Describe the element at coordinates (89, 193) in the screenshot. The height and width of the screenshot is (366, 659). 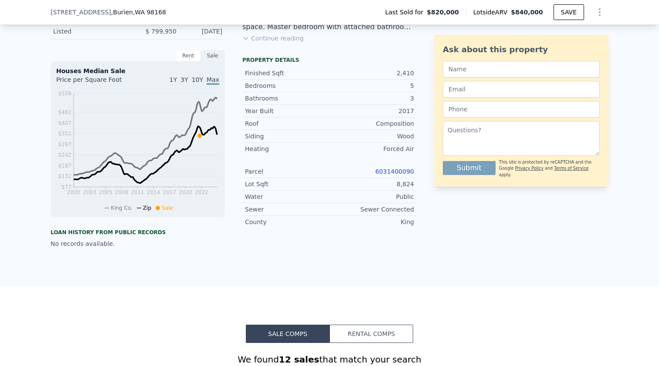
I see `tspan: 2003` at that location.